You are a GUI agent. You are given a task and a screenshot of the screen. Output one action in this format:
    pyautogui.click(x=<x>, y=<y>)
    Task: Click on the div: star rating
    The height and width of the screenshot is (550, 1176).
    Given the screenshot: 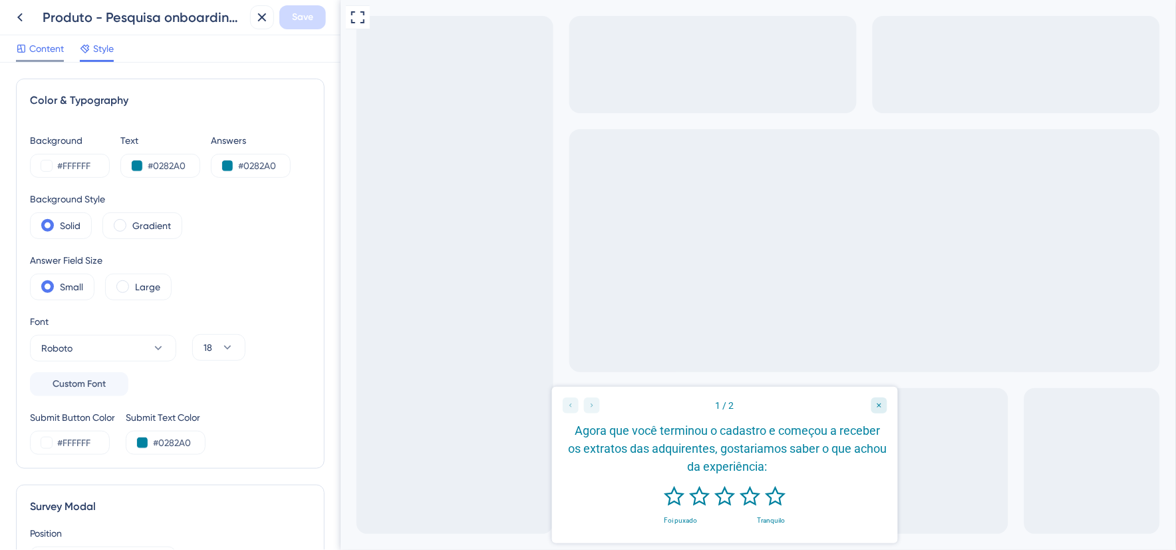 What is the action you would take?
    pyautogui.click(x=173, y=110)
    